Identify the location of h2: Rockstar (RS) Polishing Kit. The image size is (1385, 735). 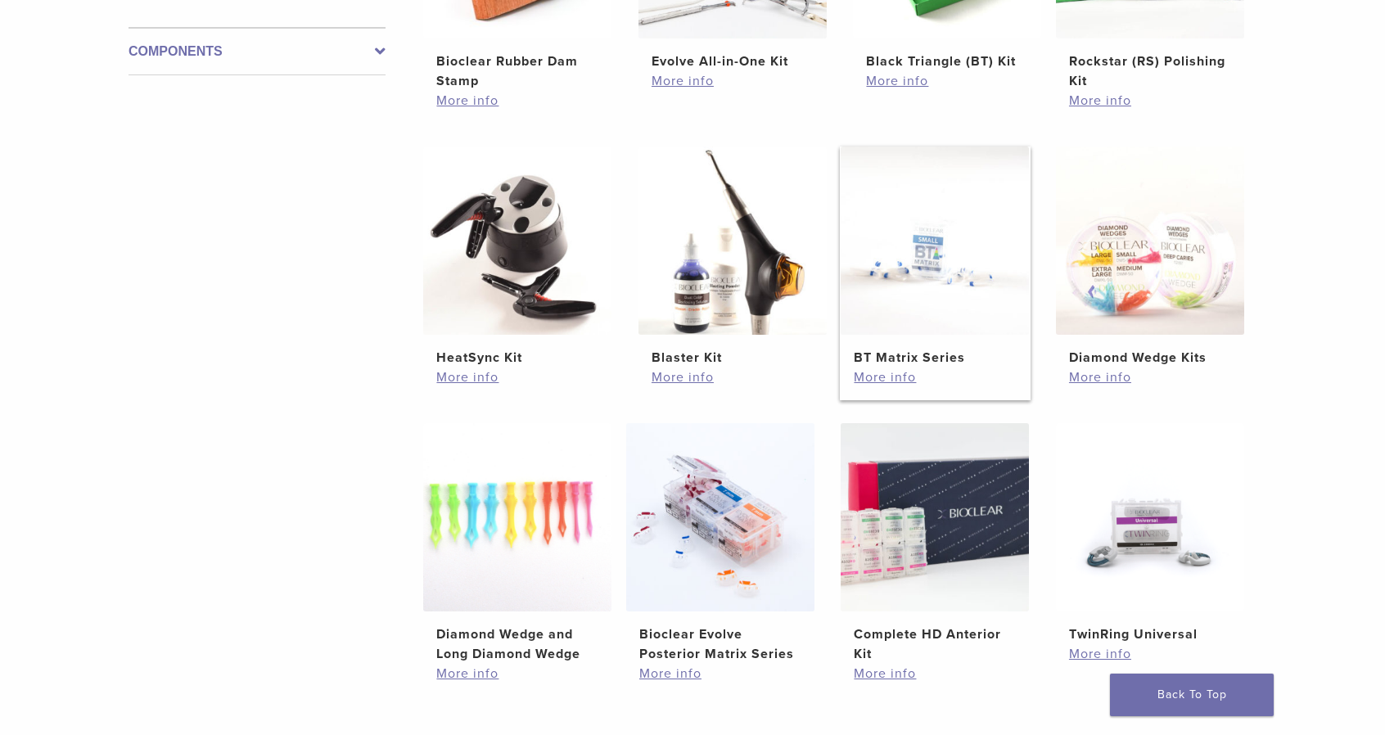
(1150, 71).